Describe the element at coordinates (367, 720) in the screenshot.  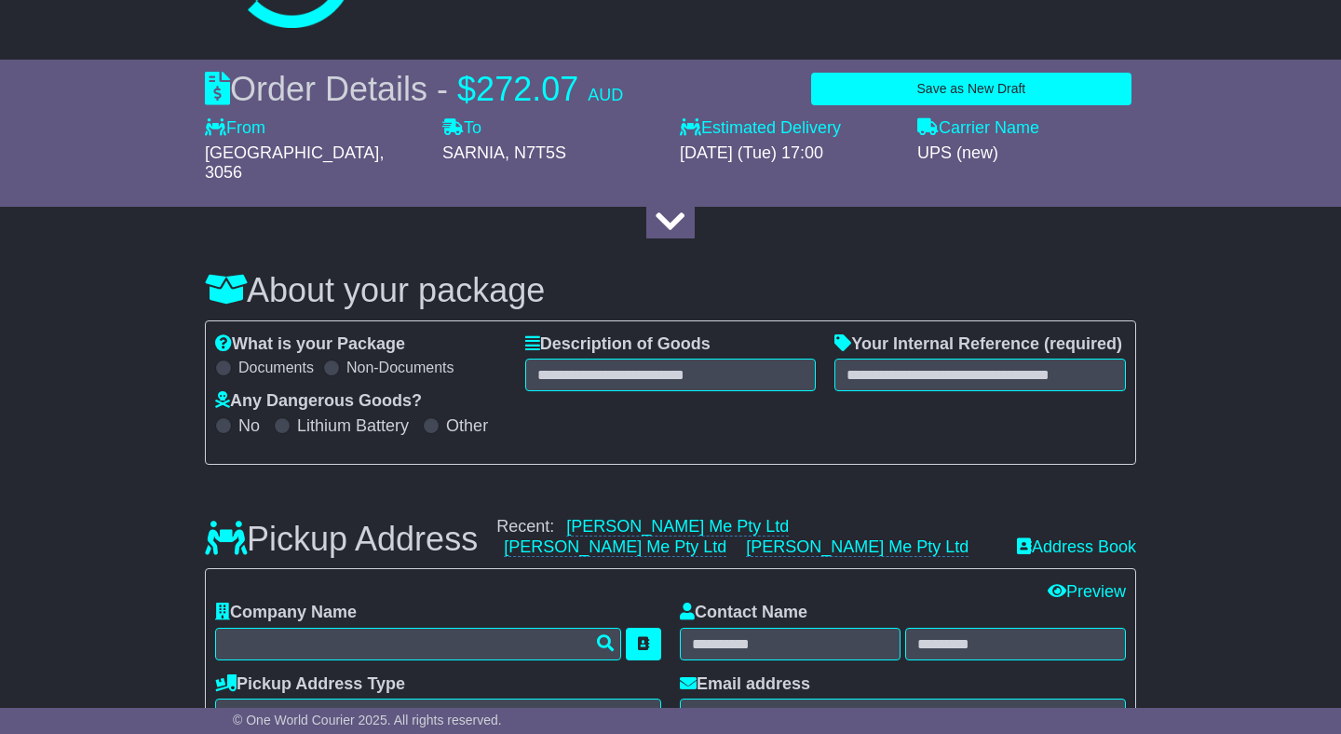
I see `span: © One World Courier 2025. All rights reserved.` at that location.